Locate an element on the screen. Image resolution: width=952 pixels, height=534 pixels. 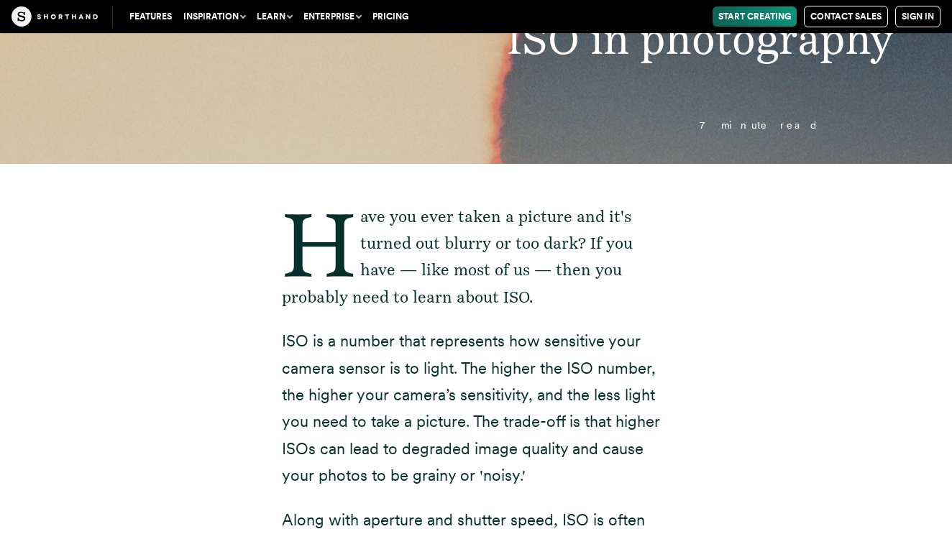
p: Have you ever taken a picture and it's turned out blurry or too dark? If you have — like most of ... is located at coordinates (476, 257).